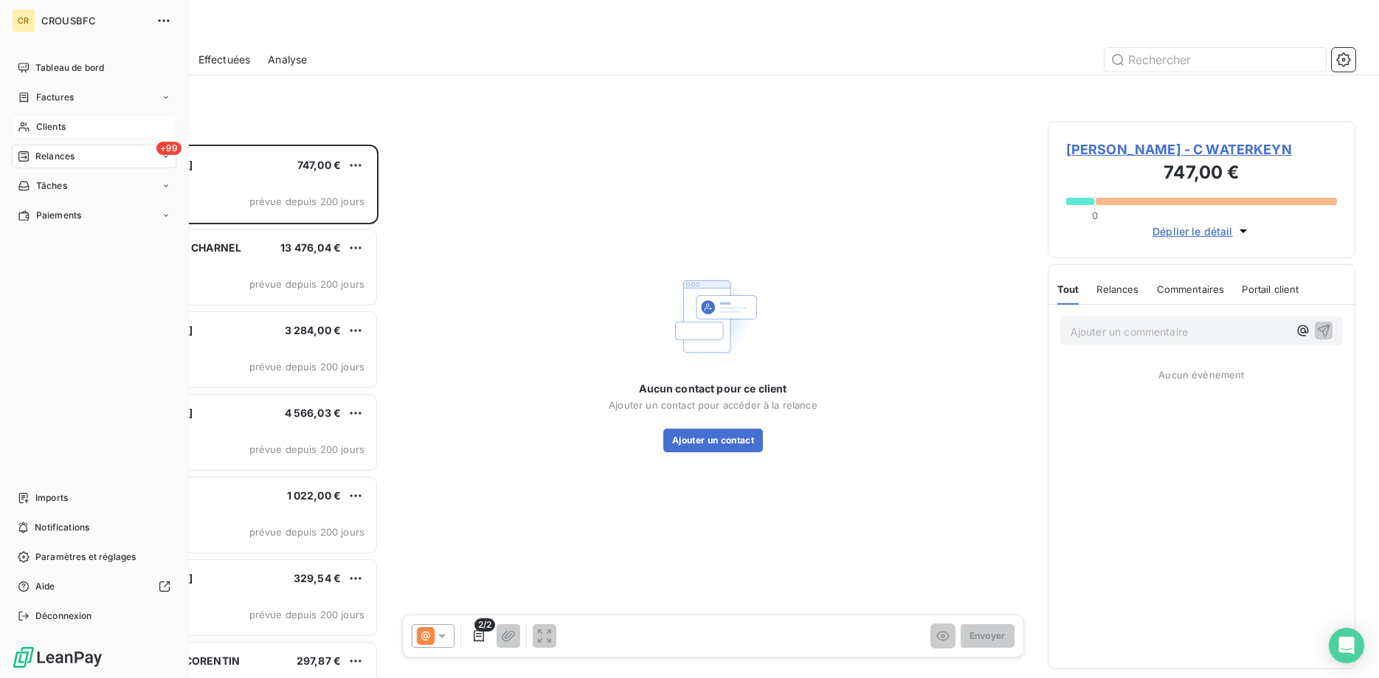 Image resolution: width=1379 pixels, height=678 pixels. What do you see at coordinates (55, 97) in the screenshot?
I see `span: Factures` at bounding box center [55, 97].